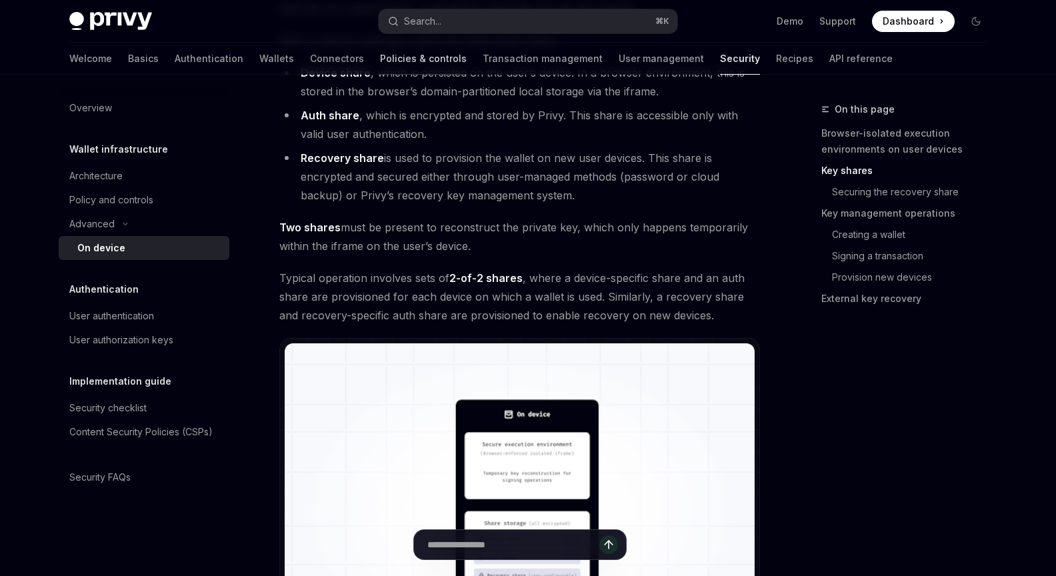  I want to click on a: User authorization keys, so click(144, 340).